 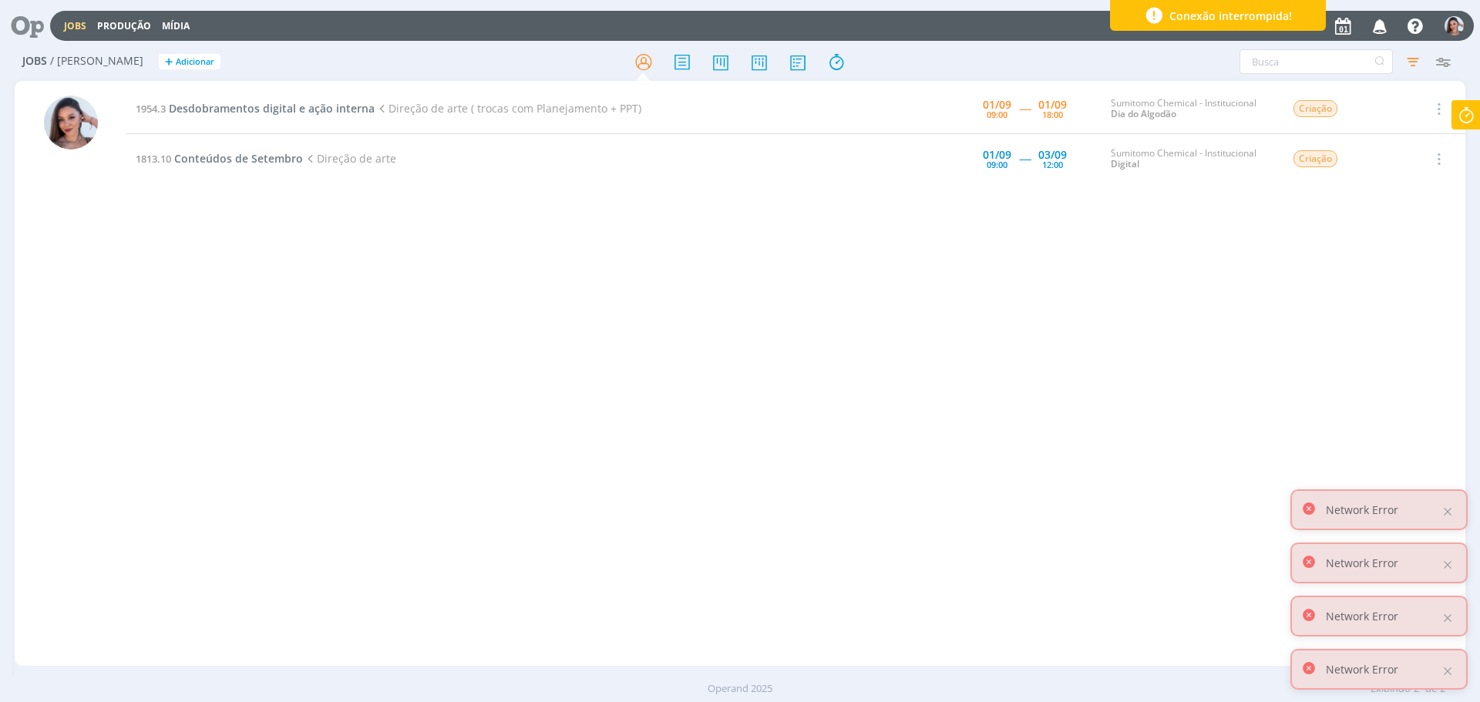 What do you see at coordinates (35, 61) in the screenshot?
I see `span: Jobs` at bounding box center [35, 61].